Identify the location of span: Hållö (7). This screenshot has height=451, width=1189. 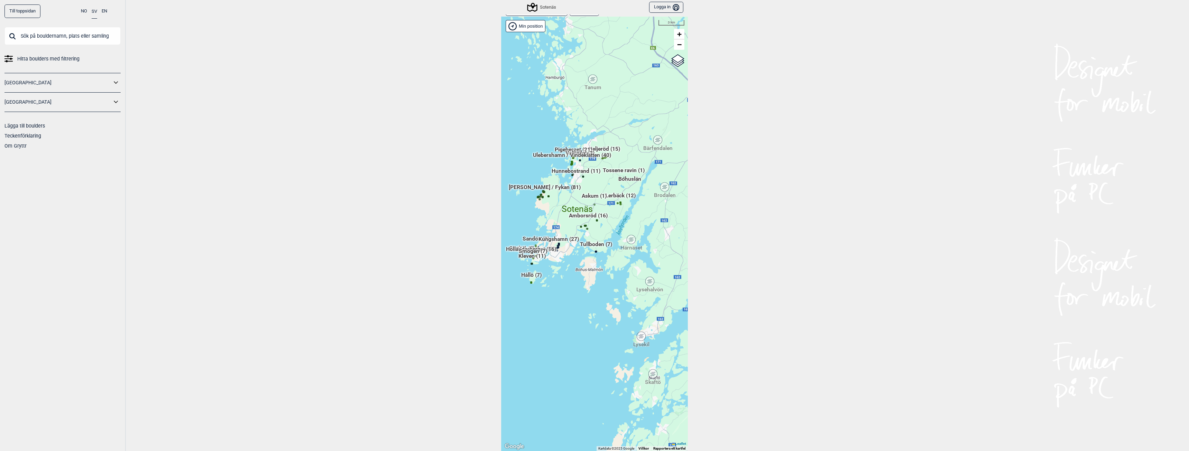
(531, 278).